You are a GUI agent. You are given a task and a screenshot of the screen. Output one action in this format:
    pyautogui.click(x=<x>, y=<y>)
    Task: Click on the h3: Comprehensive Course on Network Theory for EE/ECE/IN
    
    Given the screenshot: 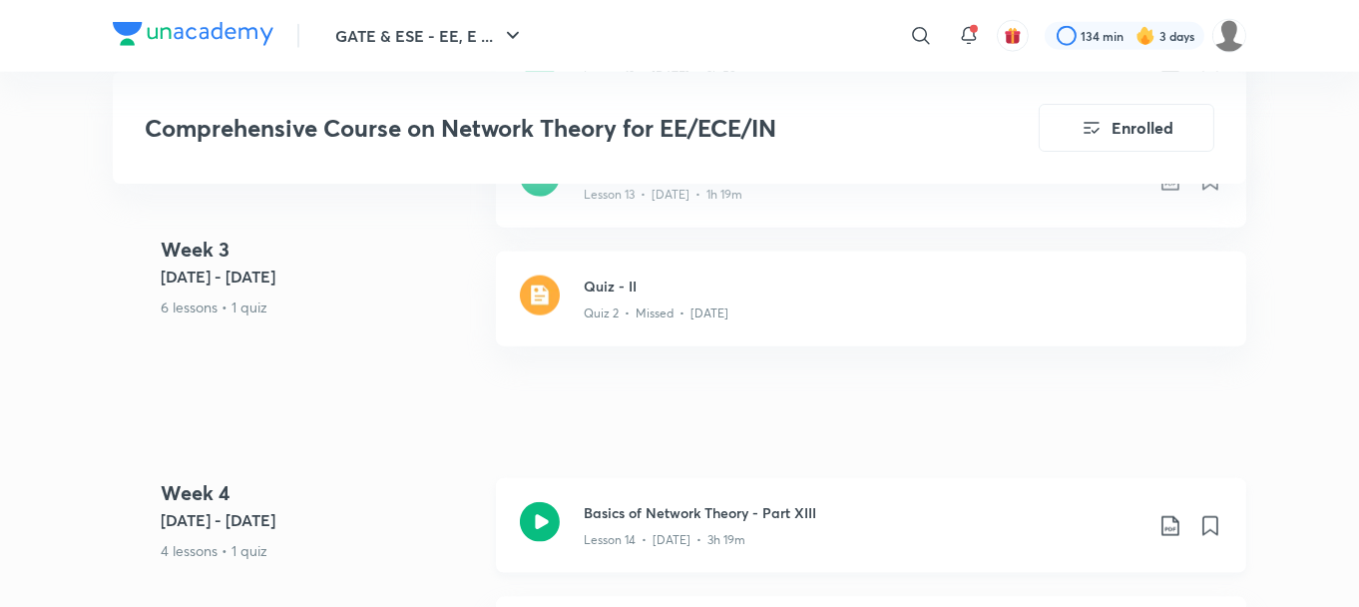 What is the action you would take?
    pyautogui.click(x=535, y=128)
    